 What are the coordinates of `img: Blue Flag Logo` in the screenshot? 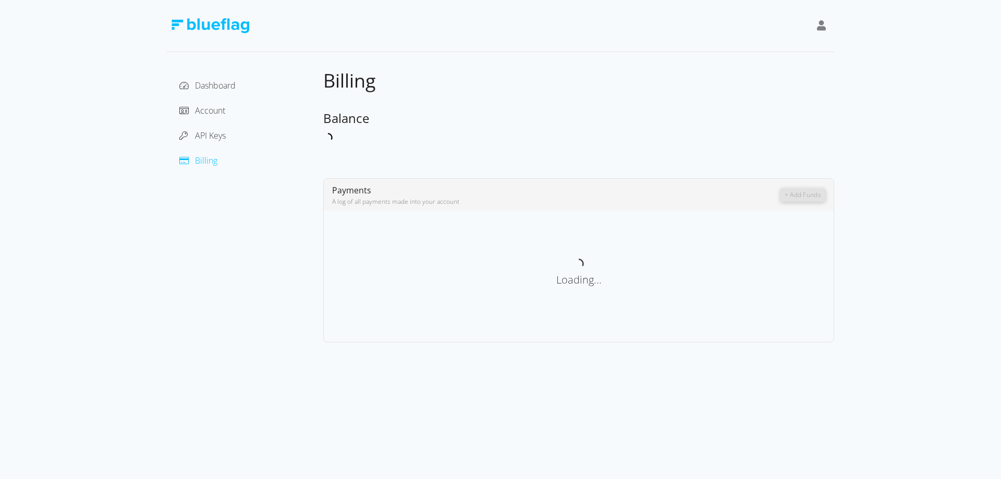 It's located at (210, 26).